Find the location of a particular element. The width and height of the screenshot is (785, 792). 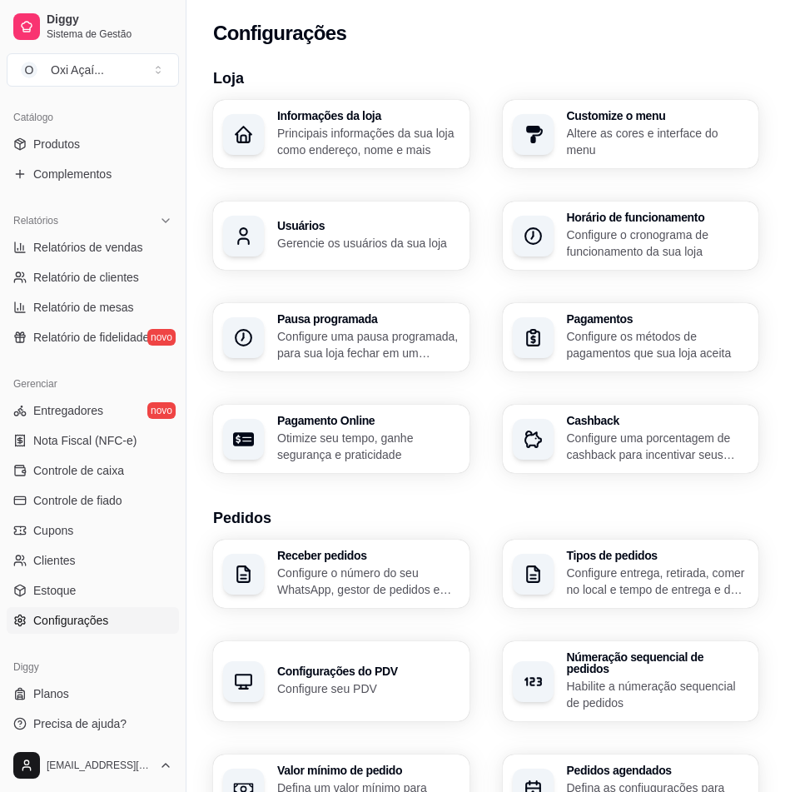

span: Controle de fiado is located at coordinates (77, 500).